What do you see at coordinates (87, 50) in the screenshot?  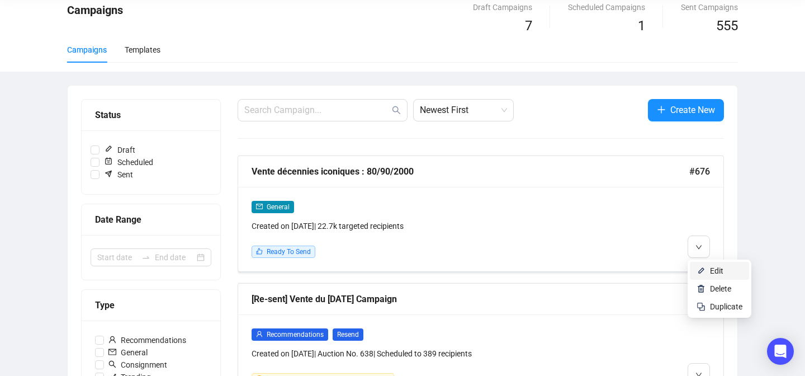 I see `div: Campaigns` at bounding box center [87, 50].